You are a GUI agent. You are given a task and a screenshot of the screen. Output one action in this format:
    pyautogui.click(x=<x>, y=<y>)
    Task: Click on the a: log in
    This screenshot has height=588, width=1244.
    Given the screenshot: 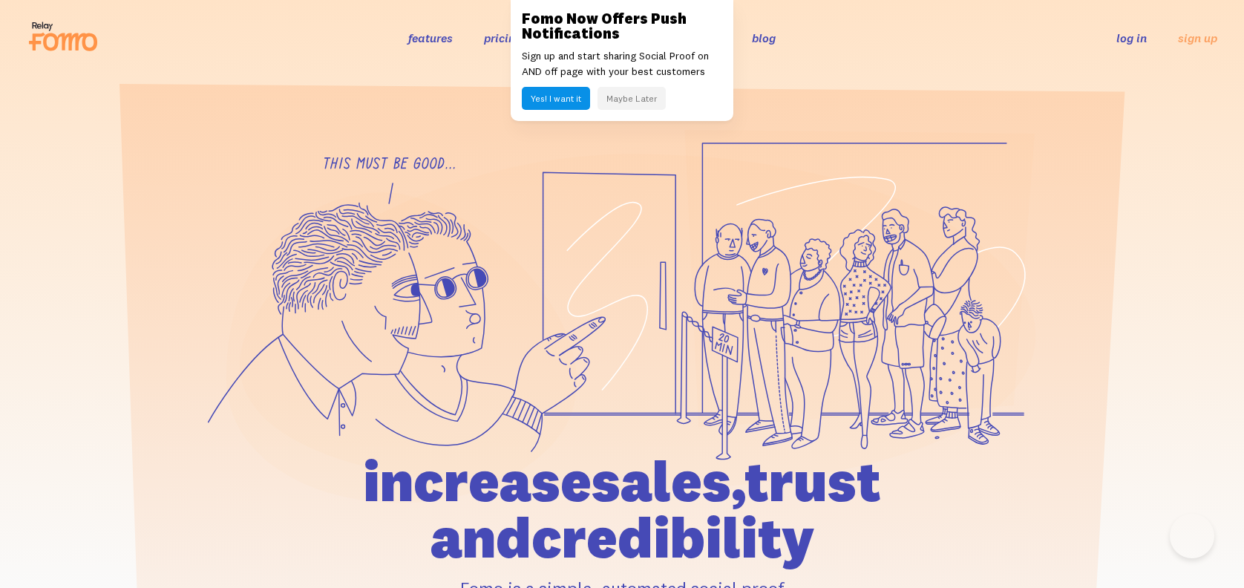 What is the action you would take?
    pyautogui.click(x=1131, y=38)
    